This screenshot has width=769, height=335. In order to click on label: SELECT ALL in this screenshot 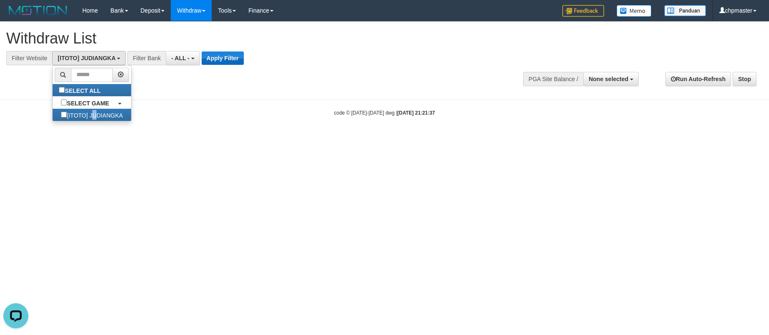, I will do `click(81, 90)`.